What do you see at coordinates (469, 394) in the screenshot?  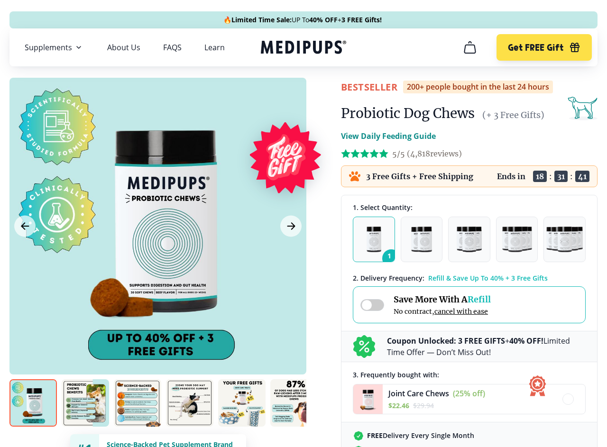 I see `span: (25% off)` at bounding box center [469, 394].